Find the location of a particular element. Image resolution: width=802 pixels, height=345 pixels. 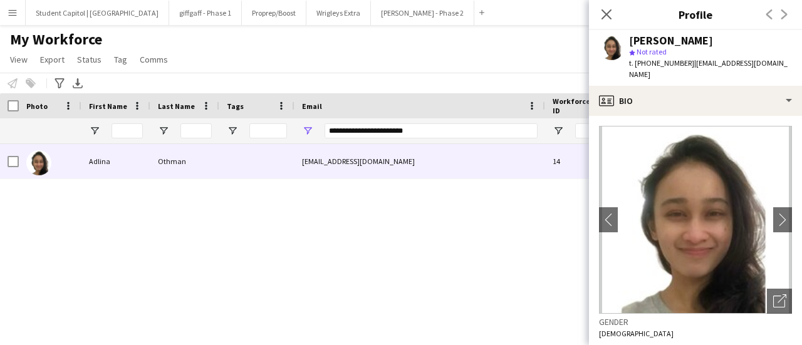

span: Comms is located at coordinates (153, 60).